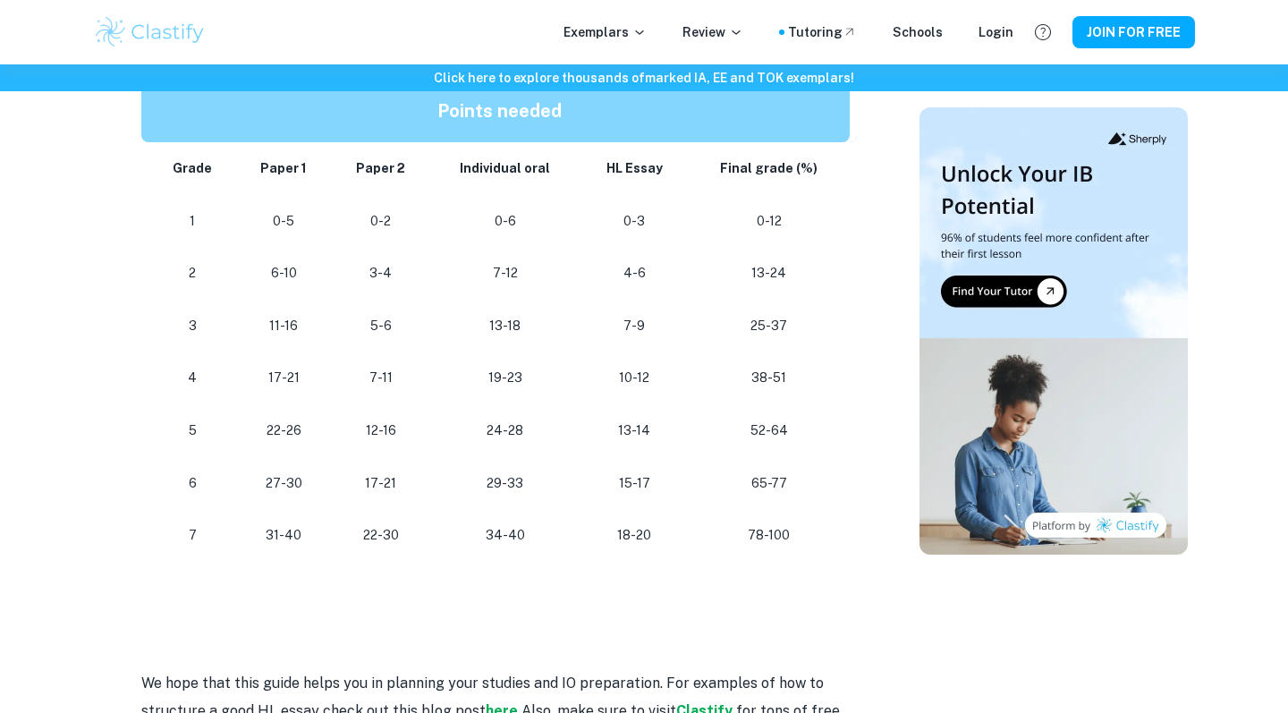  What do you see at coordinates (769, 483) in the screenshot?
I see `p: 65-77` at bounding box center [769, 483].